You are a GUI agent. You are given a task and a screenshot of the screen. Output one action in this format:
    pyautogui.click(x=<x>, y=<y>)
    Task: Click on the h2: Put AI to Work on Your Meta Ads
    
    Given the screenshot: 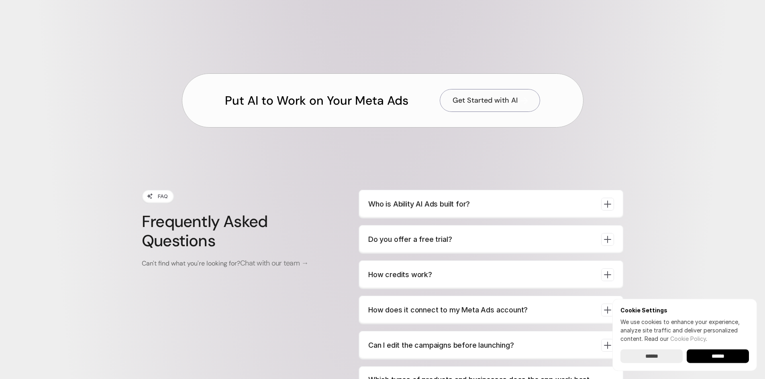 What is the action you would take?
    pyautogui.click(x=316, y=101)
    